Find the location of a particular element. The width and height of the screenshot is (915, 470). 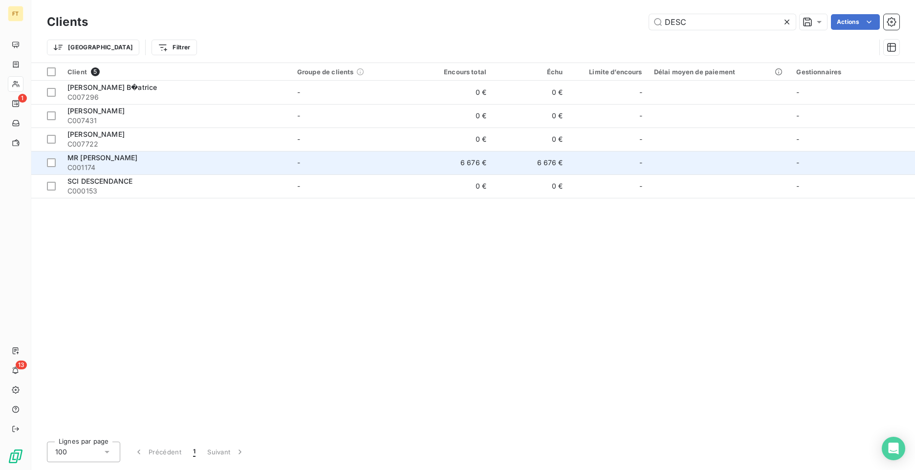

span: Groupe de clients is located at coordinates (326, 72).